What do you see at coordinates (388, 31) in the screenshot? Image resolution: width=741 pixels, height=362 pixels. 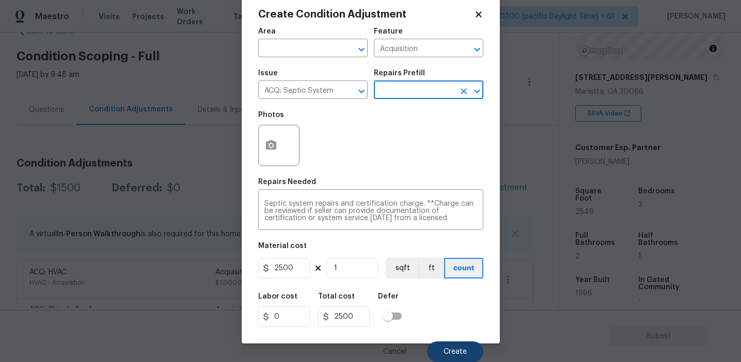 I see `h5: Feature` at bounding box center [388, 31].